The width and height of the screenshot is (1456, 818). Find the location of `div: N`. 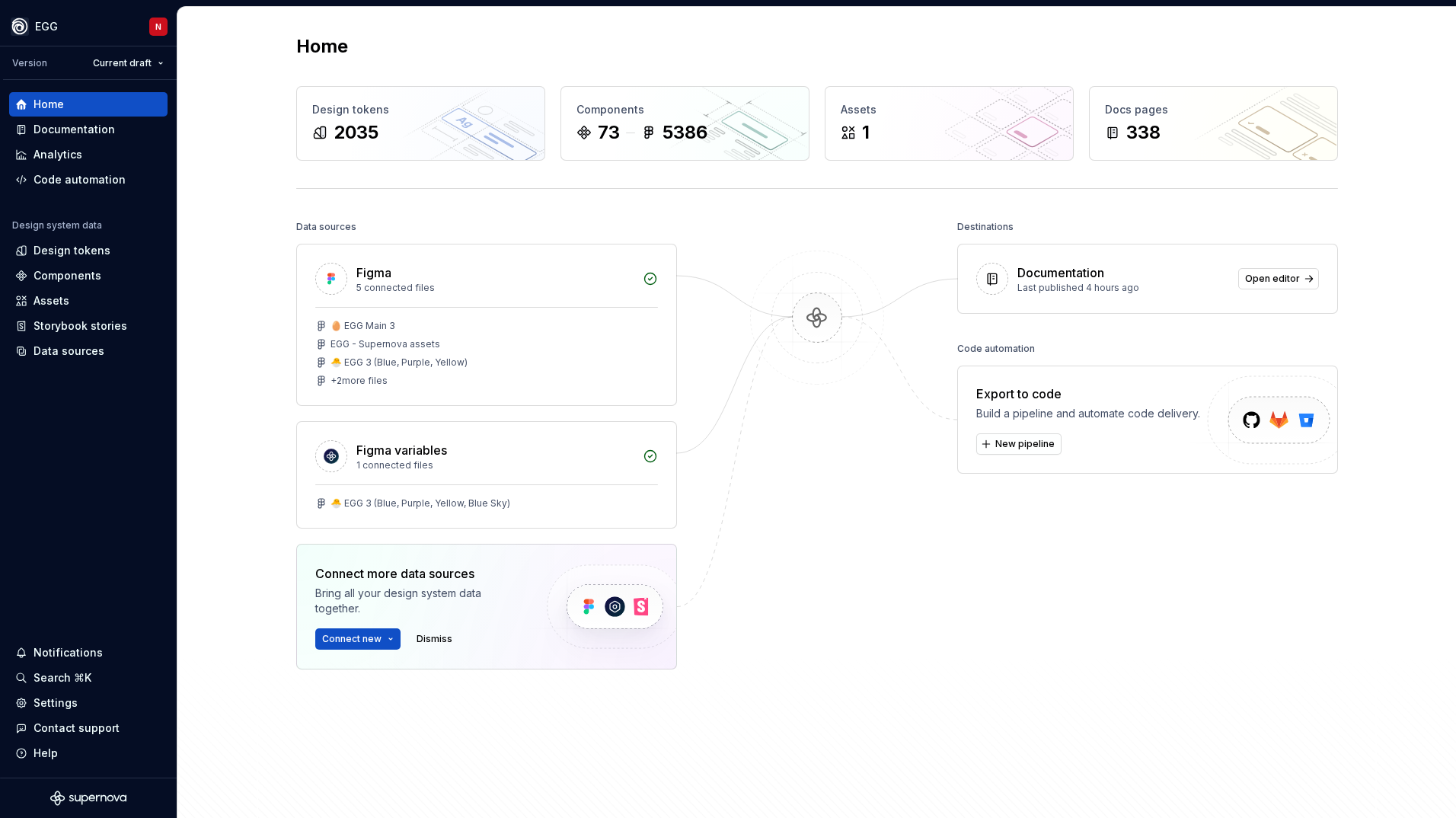

div: N is located at coordinates (159, 26).